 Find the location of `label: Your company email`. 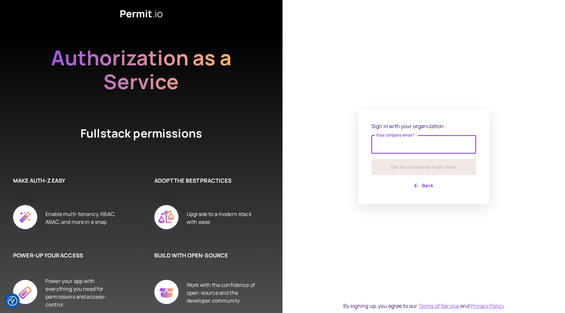

label: Your company email is located at coordinates (396, 135).